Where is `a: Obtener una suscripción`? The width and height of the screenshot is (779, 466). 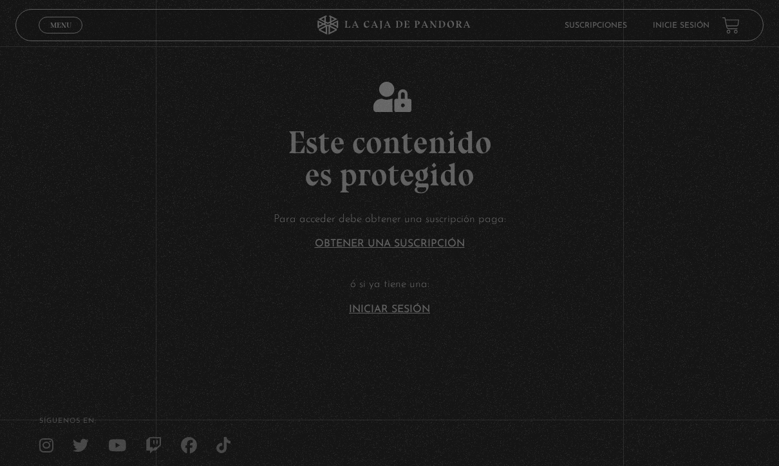
a: Obtener una suscripción is located at coordinates (389, 244).